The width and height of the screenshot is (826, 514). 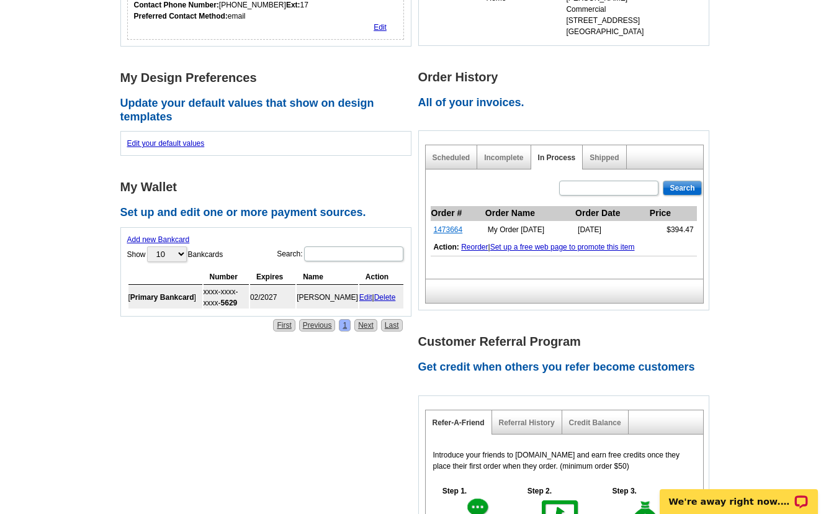 I want to click on p: We're away right now. Please check back later!, so click(x=79, y=27).